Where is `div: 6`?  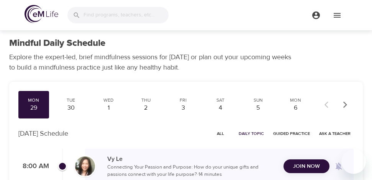 div: 6 is located at coordinates (295, 108).